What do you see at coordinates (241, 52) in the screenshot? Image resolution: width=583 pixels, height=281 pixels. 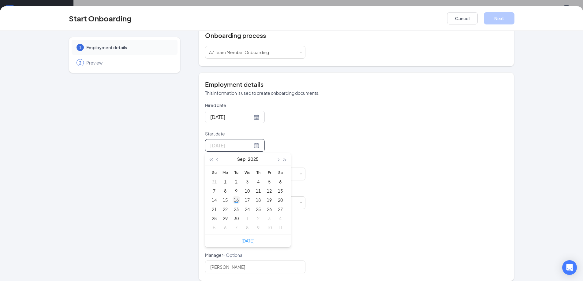 I see `div: [object Object]` at bounding box center [241, 52].